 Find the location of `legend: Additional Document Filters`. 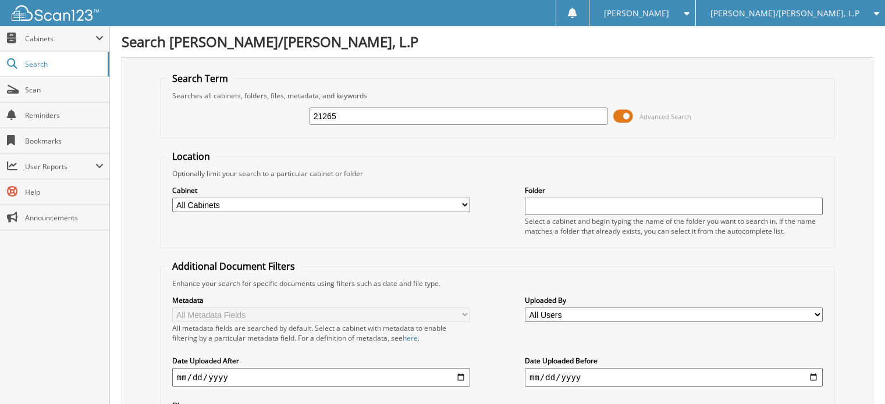

legend: Additional Document Filters is located at coordinates (233, 266).